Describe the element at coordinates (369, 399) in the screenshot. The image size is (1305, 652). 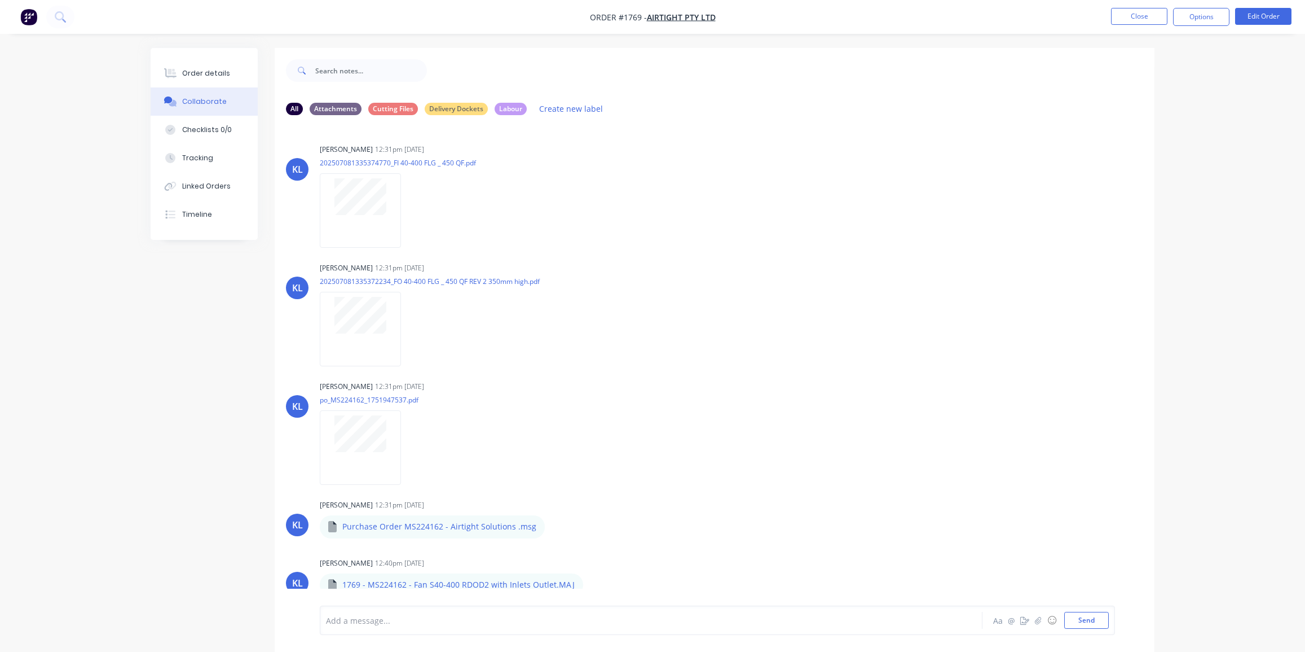
I see `p: po_MS224162_1751947537.pdf` at that location.